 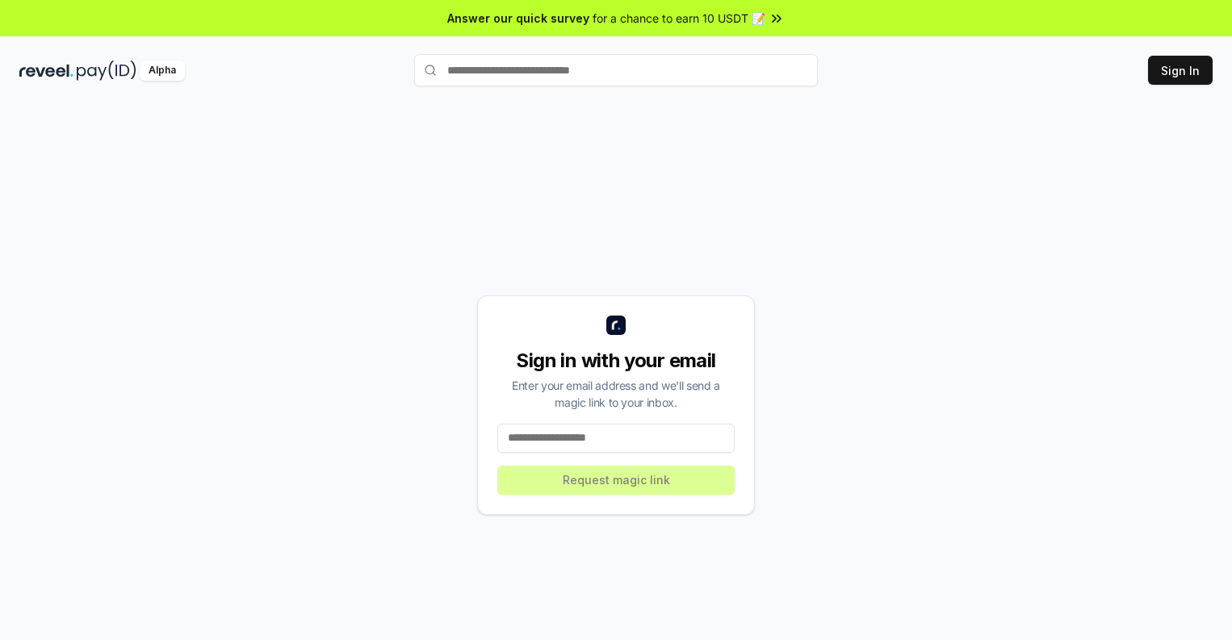 I want to click on span: Answer our quick survey, so click(x=518, y=18).